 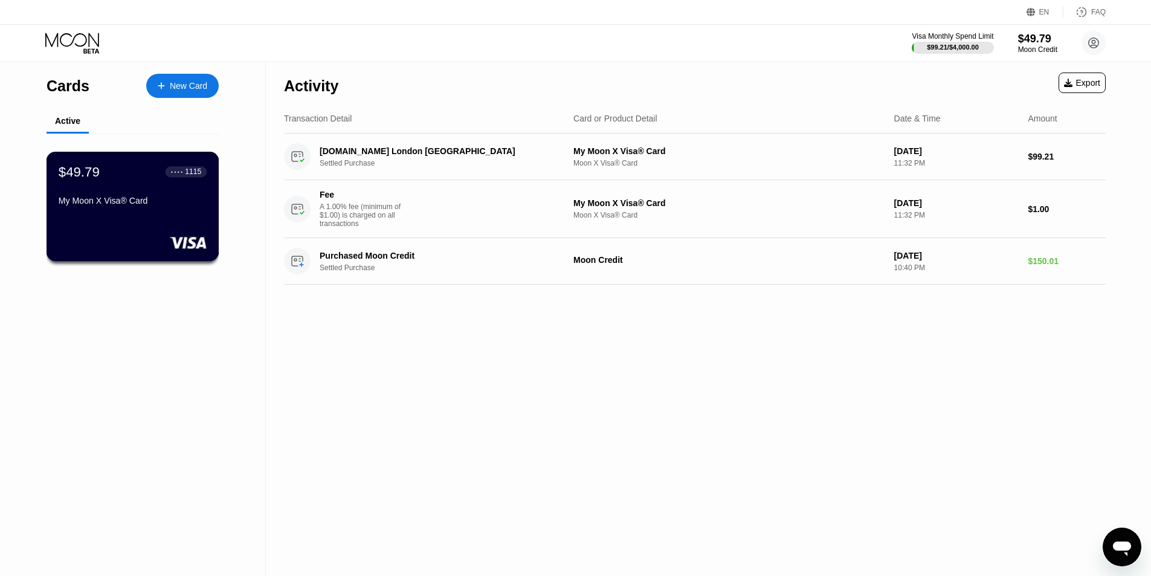 I want to click on div: Activity, so click(x=311, y=86).